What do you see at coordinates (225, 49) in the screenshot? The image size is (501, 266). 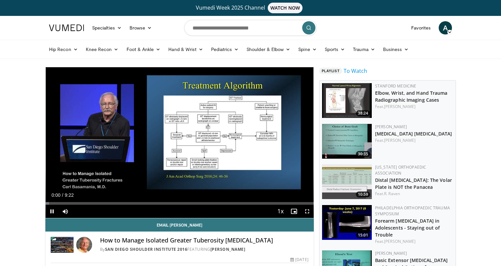 I see `a: Pediatrics` at bounding box center [225, 49].